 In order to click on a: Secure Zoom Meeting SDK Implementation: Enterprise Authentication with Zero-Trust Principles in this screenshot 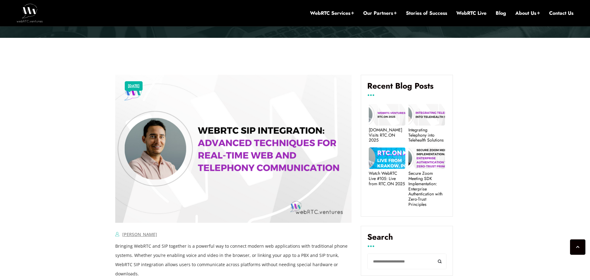, I will do `click(427, 189)`.